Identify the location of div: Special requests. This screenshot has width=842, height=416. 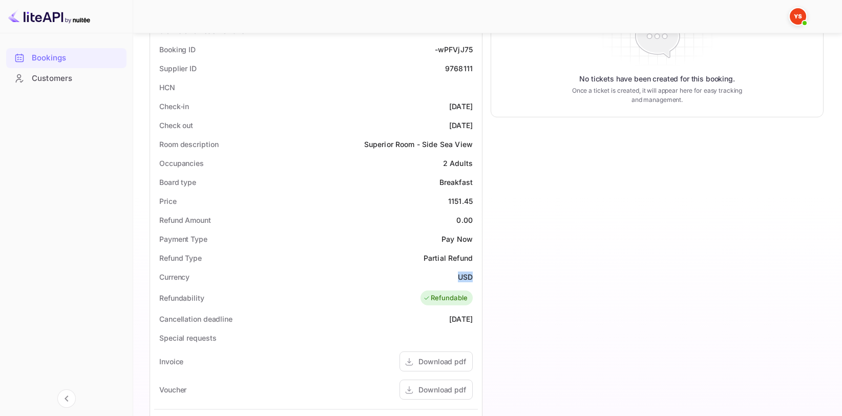
(187, 337).